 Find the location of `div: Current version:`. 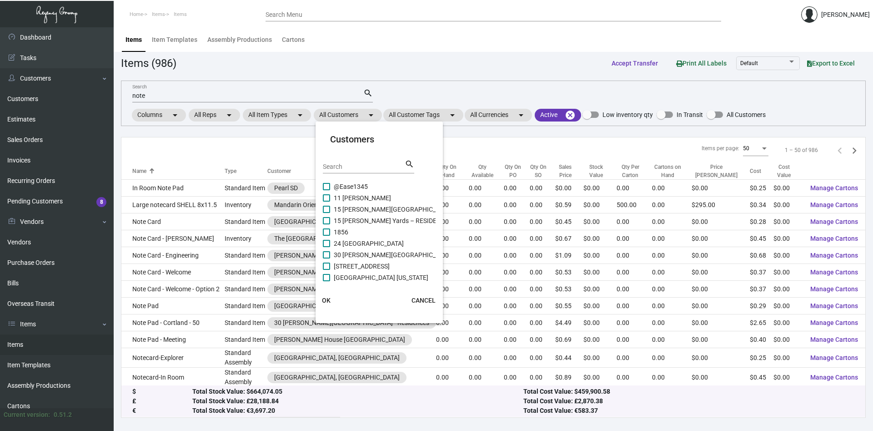

div: Current version: is located at coordinates (27, 414).